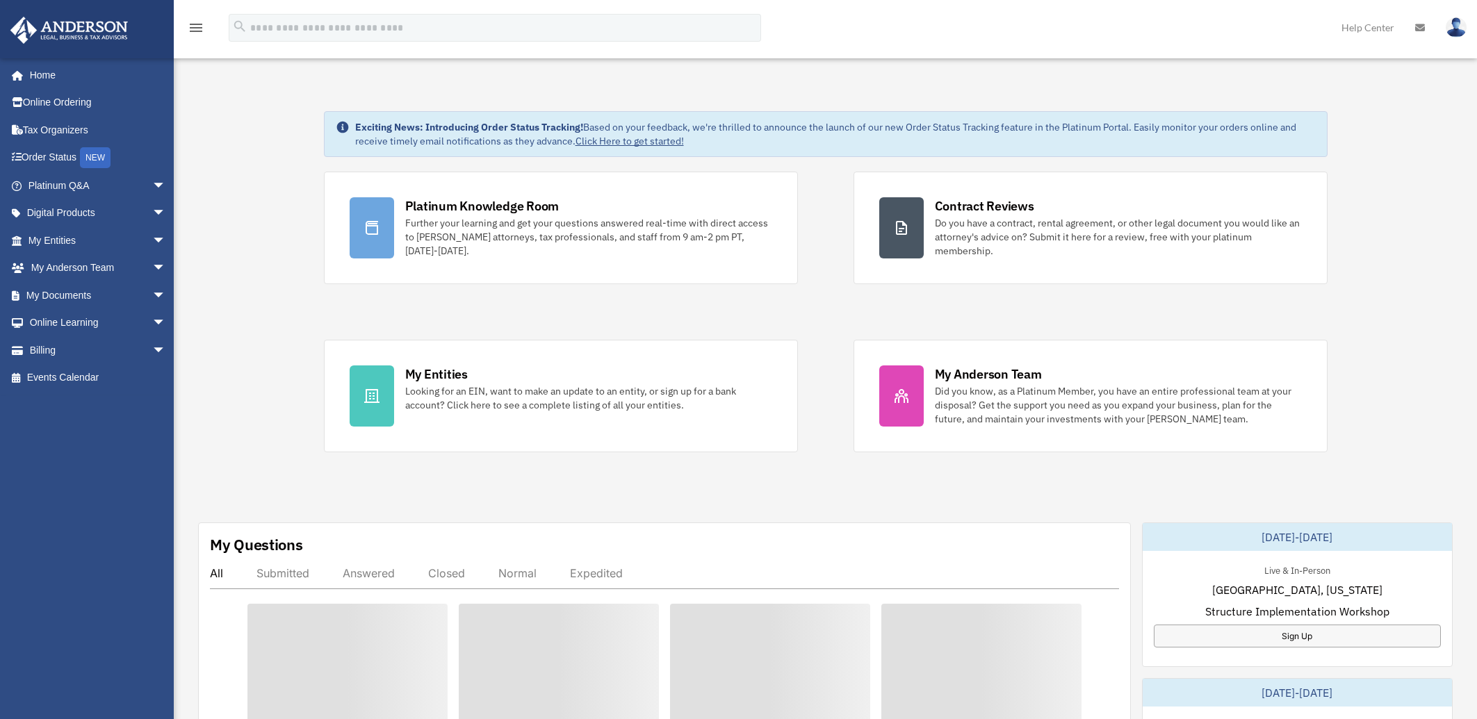 The image size is (1477, 719). What do you see at coordinates (436, 374) in the screenshot?
I see `div: My Entities` at bounding box center [436, 374].